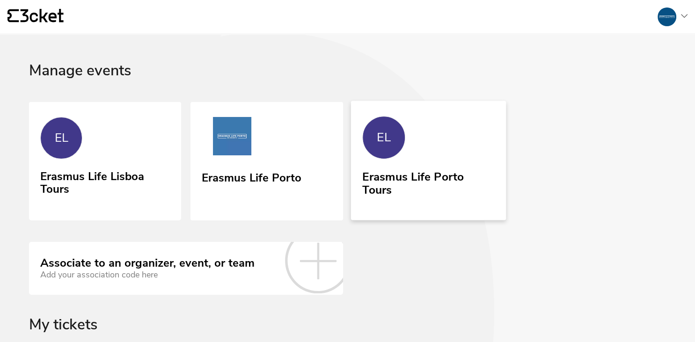  What do you see at coordinates (428, 182) in the screenshot?
I see `div: Erasmus Life Porto Tours` at bounding box center [428, 182].